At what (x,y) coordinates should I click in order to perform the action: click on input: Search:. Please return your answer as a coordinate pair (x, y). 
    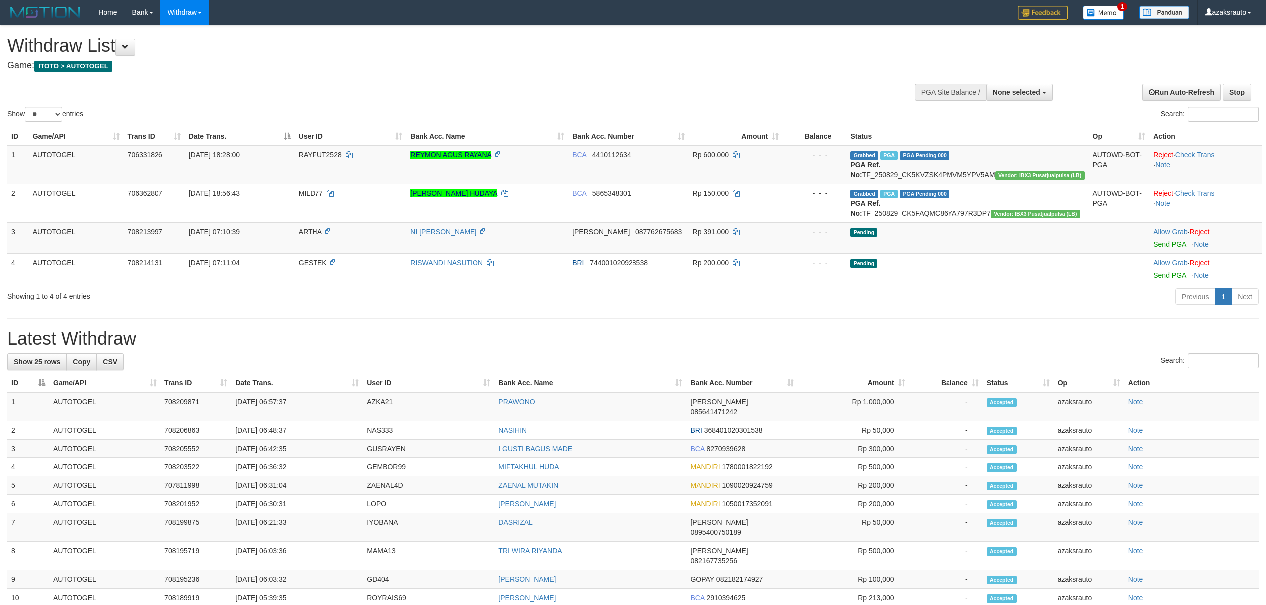
    Looking at the image, I should click on (1223, 361).